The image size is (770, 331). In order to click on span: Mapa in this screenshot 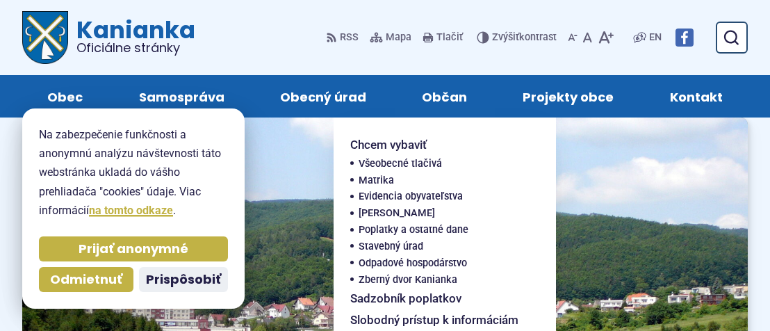, I will do `click(398, 38)`.